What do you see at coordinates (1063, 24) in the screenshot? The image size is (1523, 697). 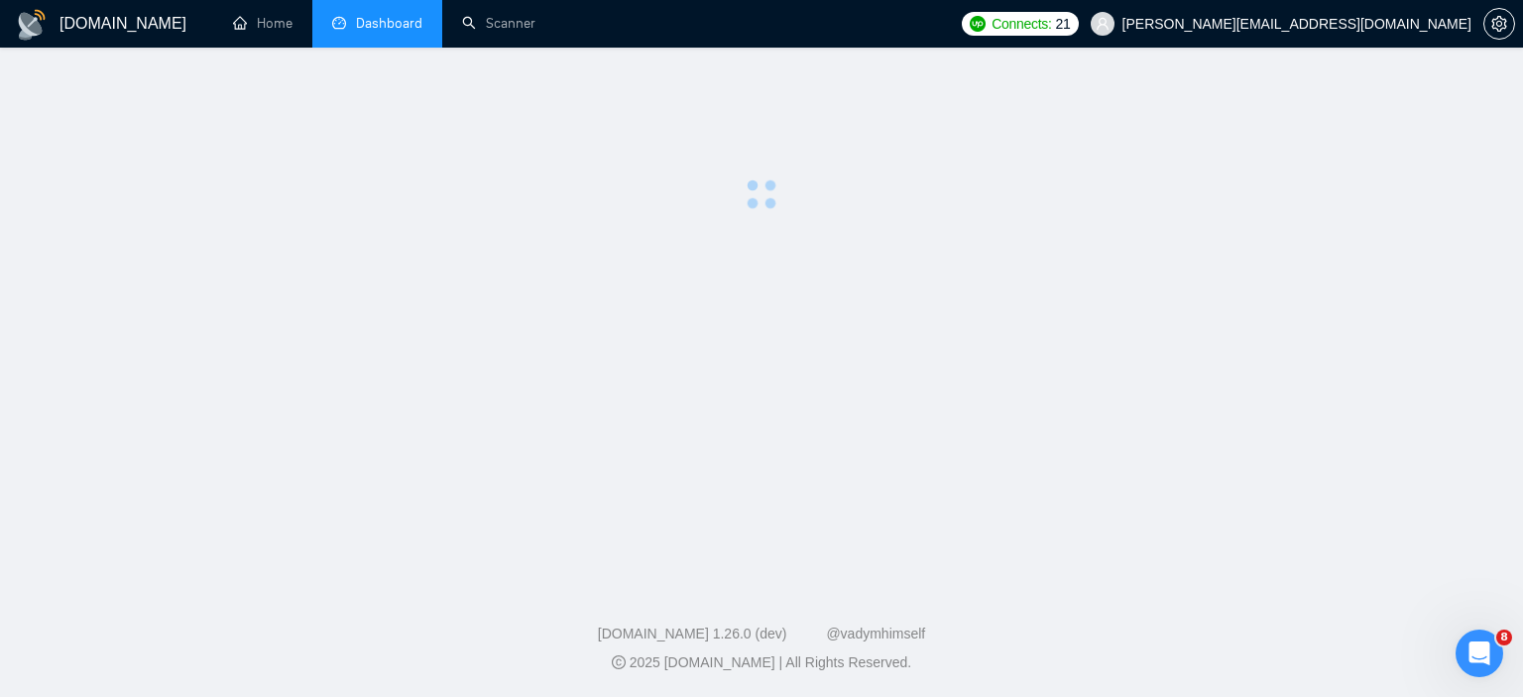 I see `span: 21` at bounding box center [1063, 24].